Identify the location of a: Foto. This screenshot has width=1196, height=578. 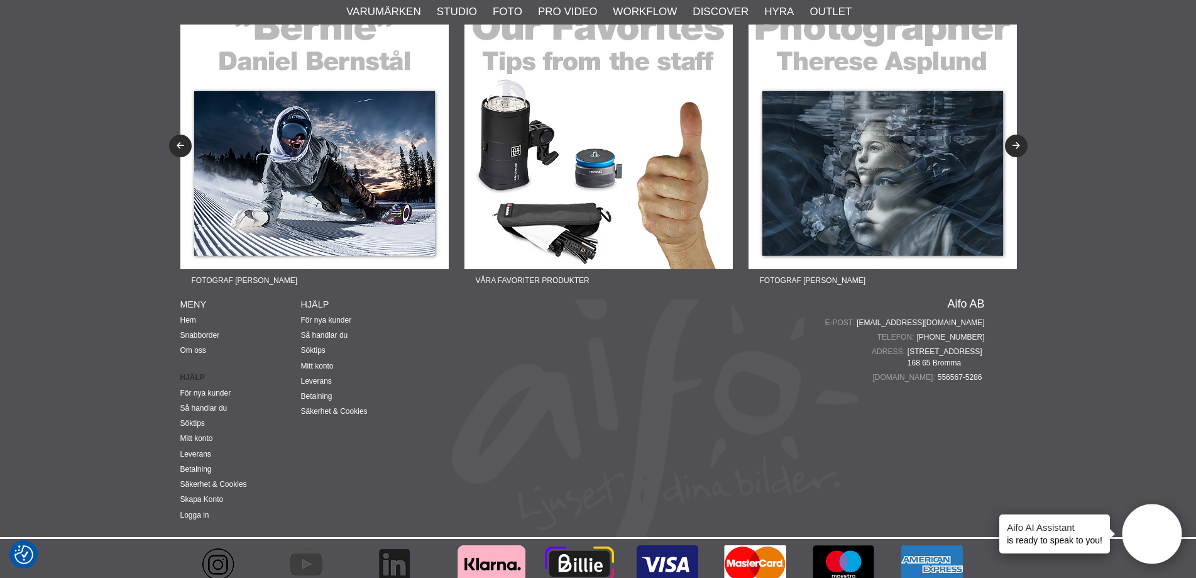
(507, 12).